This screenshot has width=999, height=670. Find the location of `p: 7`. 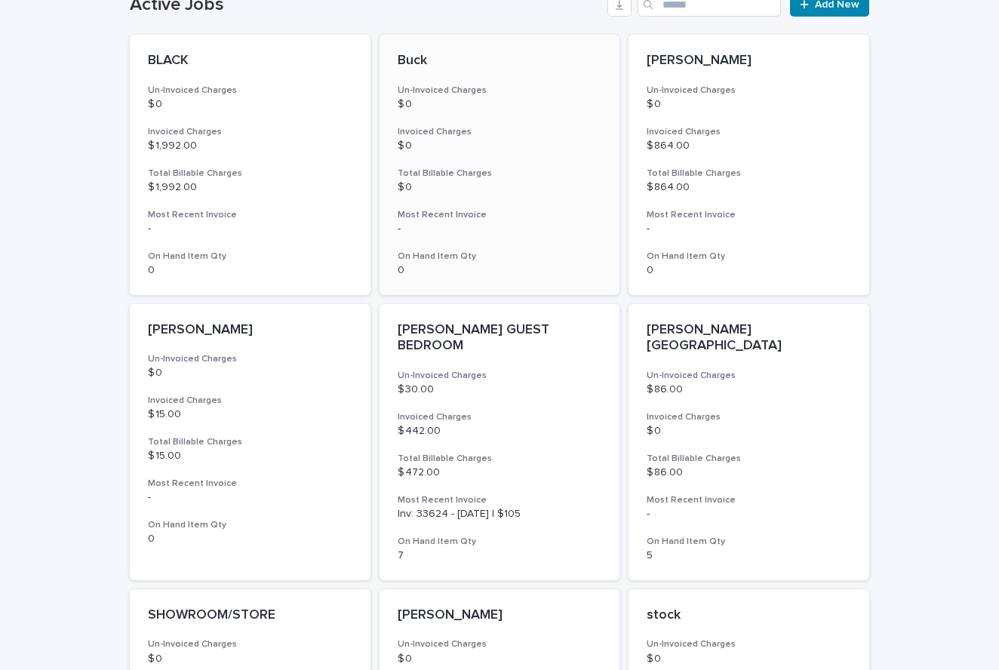

p: 7 is located at coordinates (499, 555).